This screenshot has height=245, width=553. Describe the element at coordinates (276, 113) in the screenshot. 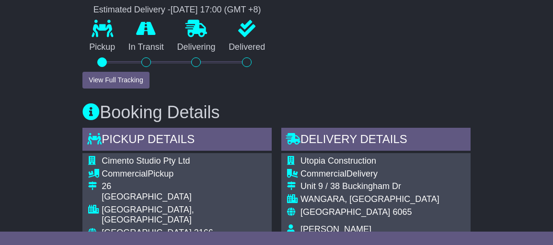

I see `h3: Booking Details` at that location.